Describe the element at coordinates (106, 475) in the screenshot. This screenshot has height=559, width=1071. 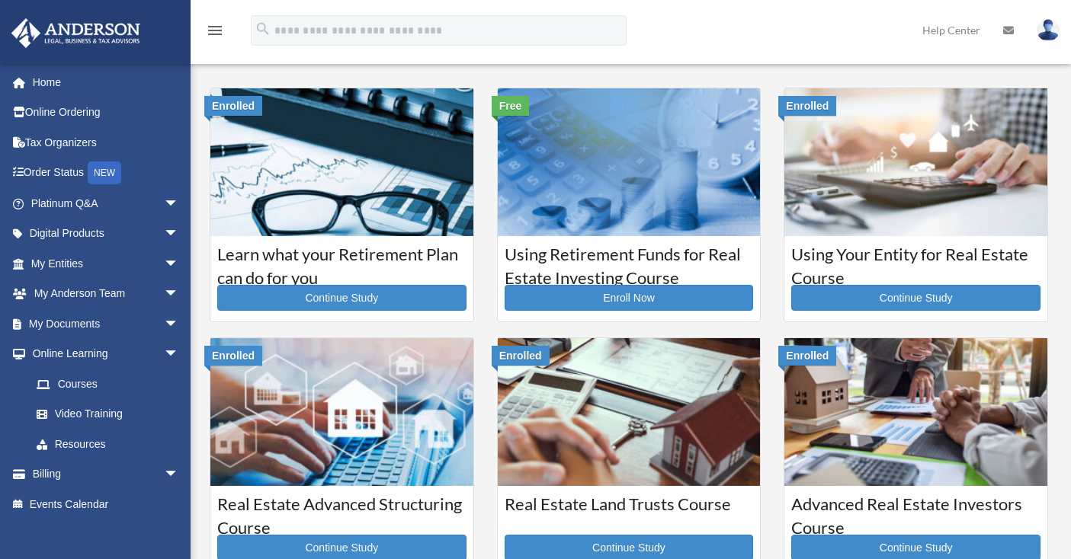
I see `a: Billingarrow_drop_down` at that location.